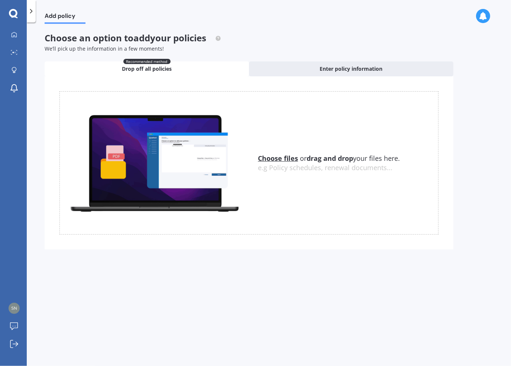 The width and height of the screenshot is (511, 366). I want to click on img: 48565eed525d161eff3e75dc2013c75f, so click(14, 308).